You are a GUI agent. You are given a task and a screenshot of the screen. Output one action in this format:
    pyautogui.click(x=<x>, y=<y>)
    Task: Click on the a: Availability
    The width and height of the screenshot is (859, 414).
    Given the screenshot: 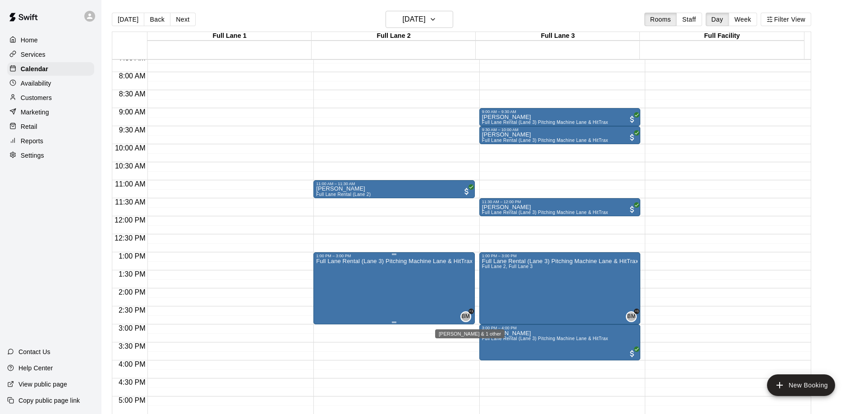 What is the action you would take?
    pyautogui.click(x=50, y=83)
    